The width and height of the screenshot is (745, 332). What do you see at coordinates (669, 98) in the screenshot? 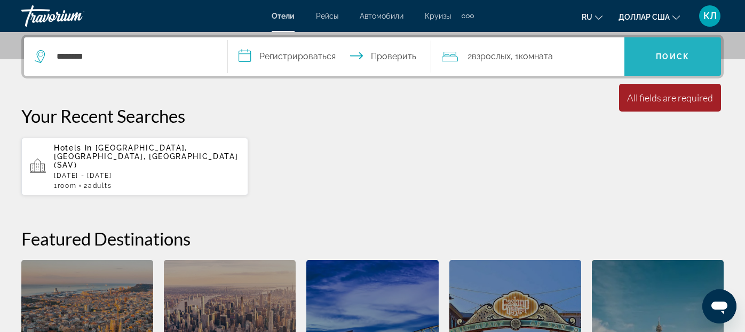
I see `div: All fields are required` at bounding box center [669, 98].